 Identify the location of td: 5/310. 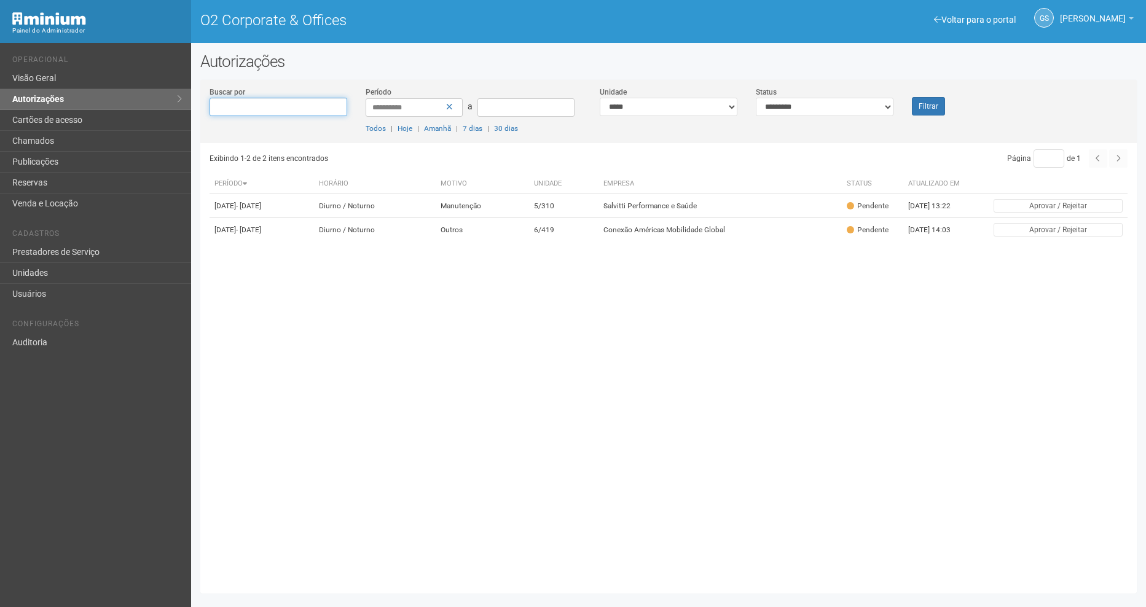
(564, 206).